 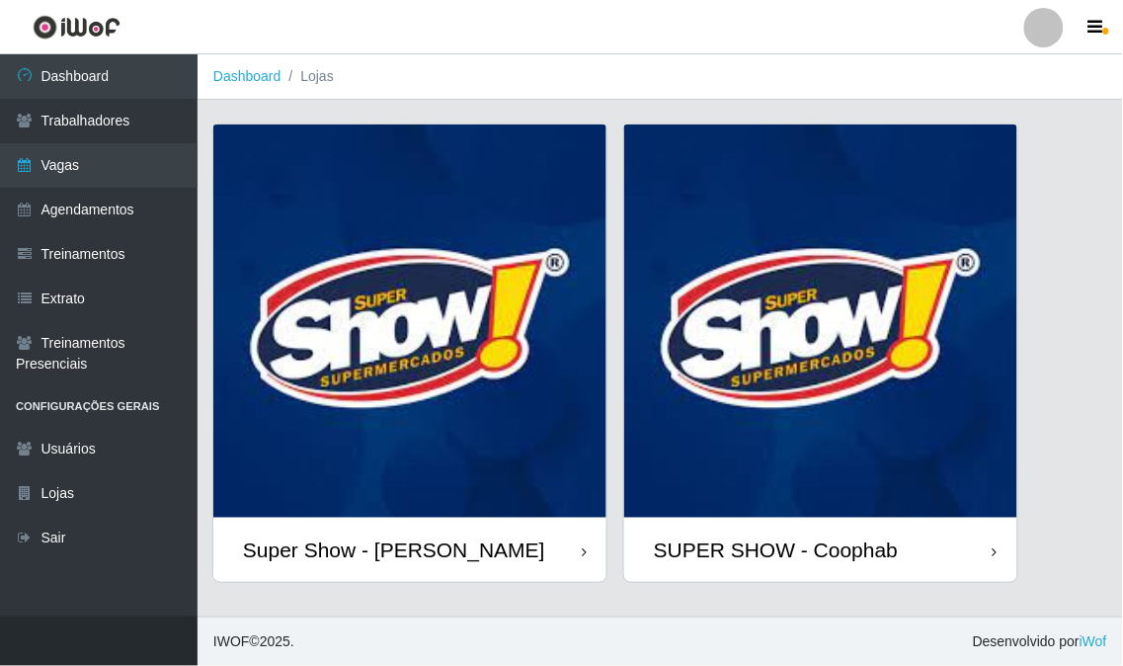 What do you see at coordinates (231, 641) in the screenshot?
I see `span: IWOF` at bounding box center [231, 641].